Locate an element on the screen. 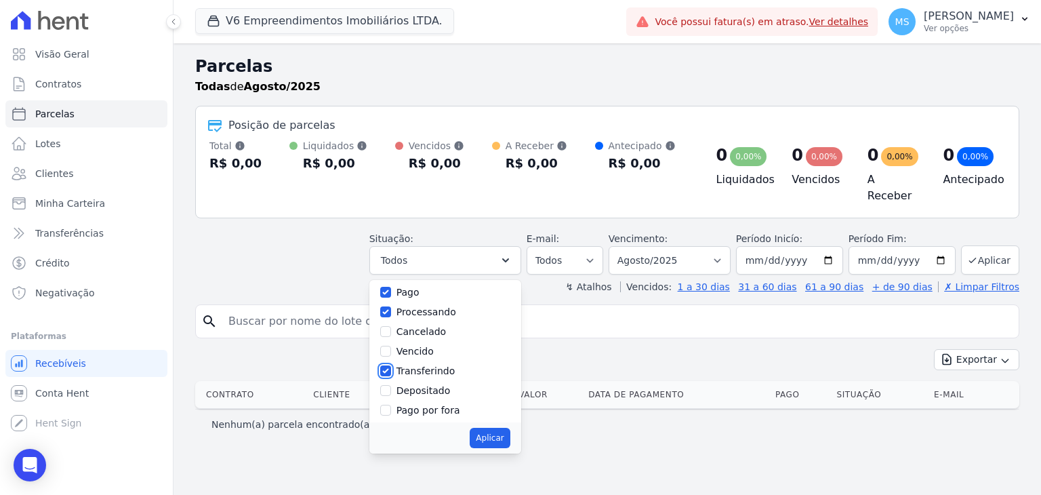 The width and height of the screenshot is (1041, 495). div: A Receber is located at coordinates (536, 146).